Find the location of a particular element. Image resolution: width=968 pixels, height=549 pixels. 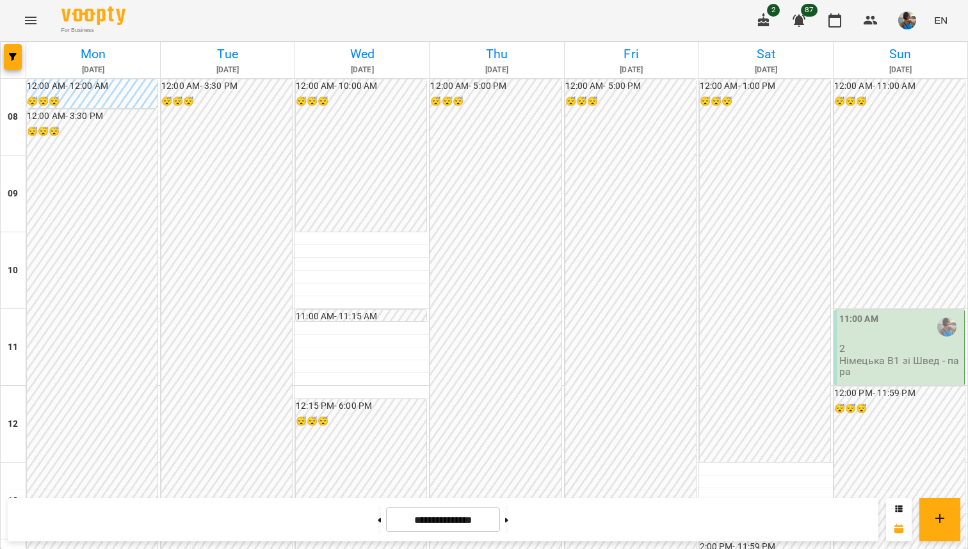

h6: Fri is located at coordinates (631, 54).